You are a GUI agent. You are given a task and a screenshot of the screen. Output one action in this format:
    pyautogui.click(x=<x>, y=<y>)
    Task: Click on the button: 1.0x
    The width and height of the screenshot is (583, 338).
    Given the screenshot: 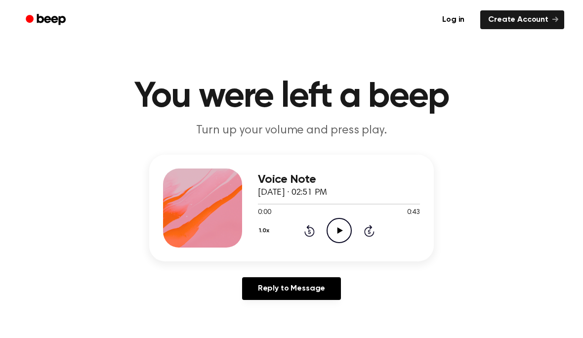 What is the action you would take?
    pyautogui.click(x=266, y=231)
    